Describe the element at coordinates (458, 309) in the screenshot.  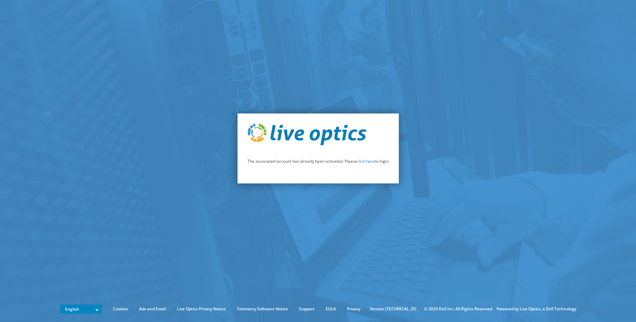
I see `li: © 2025 Dell Inc. All Rights Reserved` at that location.